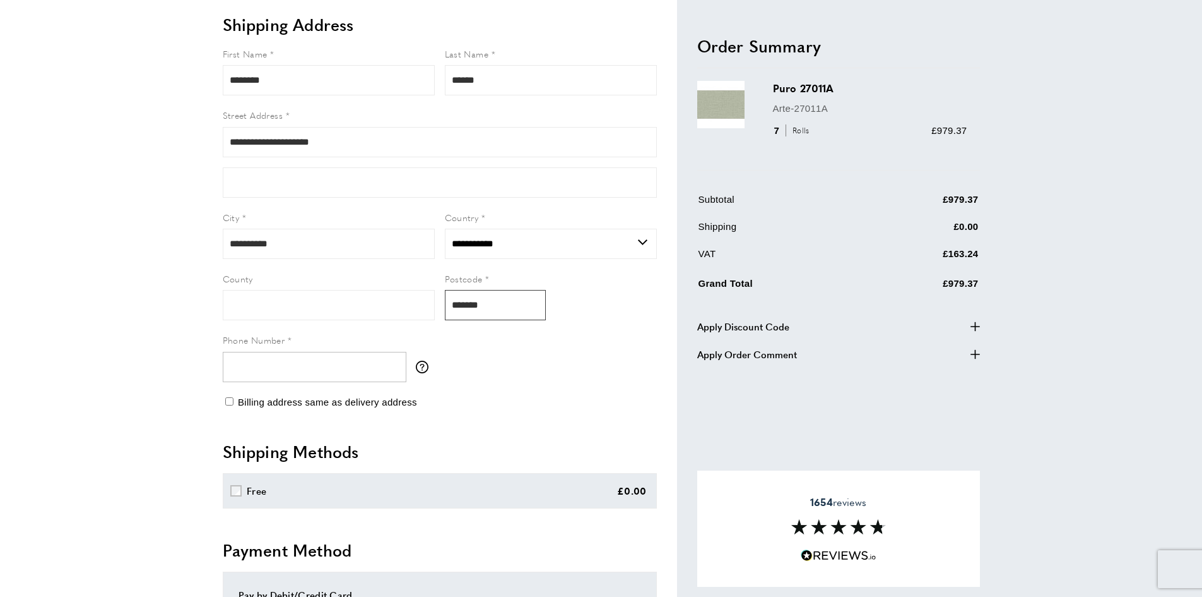  What do you see at coordinates (632, 490) in the screenshot?
I see `div: £0.00` at bounding box center [632, 490].